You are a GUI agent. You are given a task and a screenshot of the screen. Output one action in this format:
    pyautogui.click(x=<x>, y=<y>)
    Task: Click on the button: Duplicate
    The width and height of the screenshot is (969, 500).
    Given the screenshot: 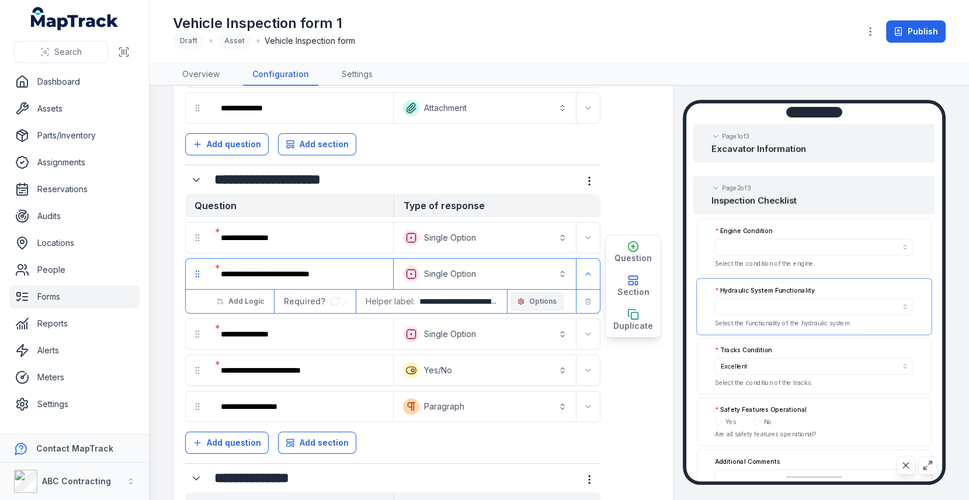 What is the action you would take?
    pyautogui.click(x=633, y=320)
    